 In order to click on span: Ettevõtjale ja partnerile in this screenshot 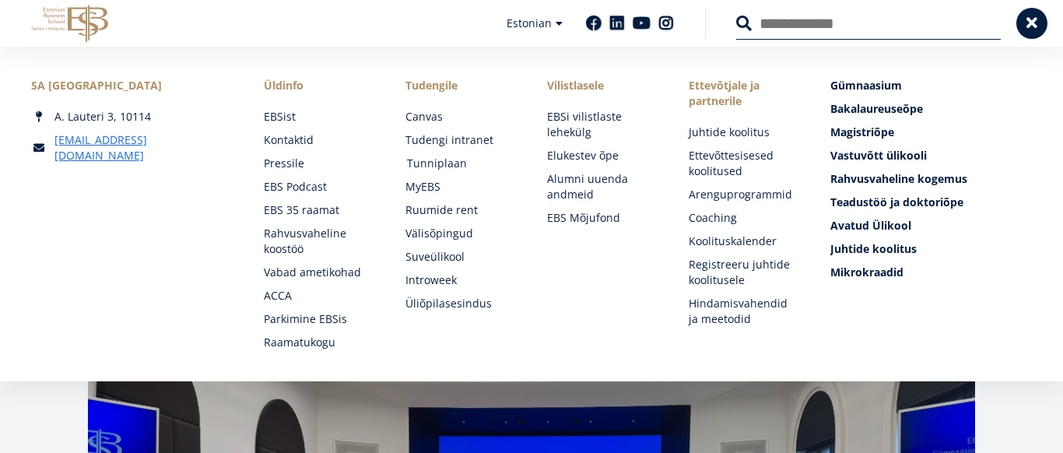, I will do `click(744, 93)`.